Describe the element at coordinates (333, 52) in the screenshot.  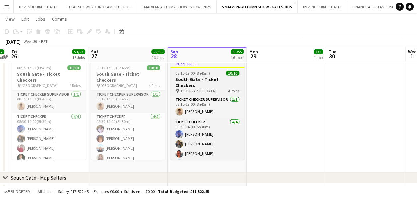
I see `span: Tue` at that location.